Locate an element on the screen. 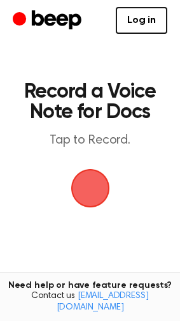 Image resolution: width=180 pixels, height=321 pixels. a: Beep is located at coordinates (48, 20).